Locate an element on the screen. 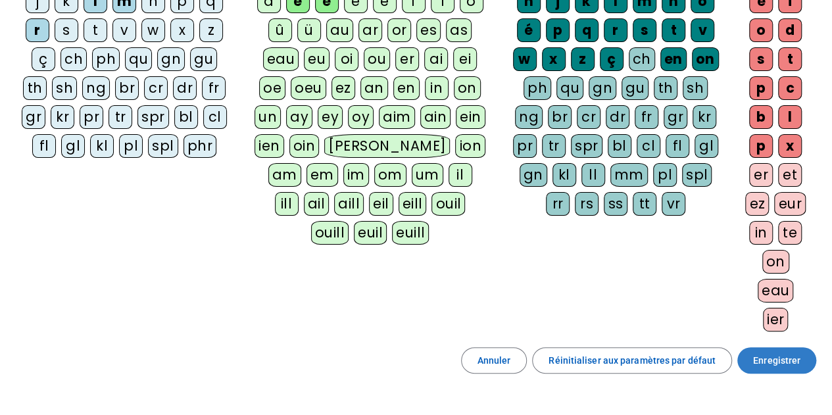 Image resolution: width=832 pixels, height=415 pixels. div: ien is located at coordinates (269, 146).